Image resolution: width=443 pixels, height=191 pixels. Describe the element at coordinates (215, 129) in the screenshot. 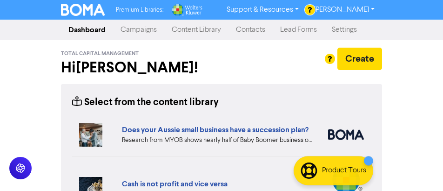

I see `a: Does your Aussie small business have a succession plan?` at that location.